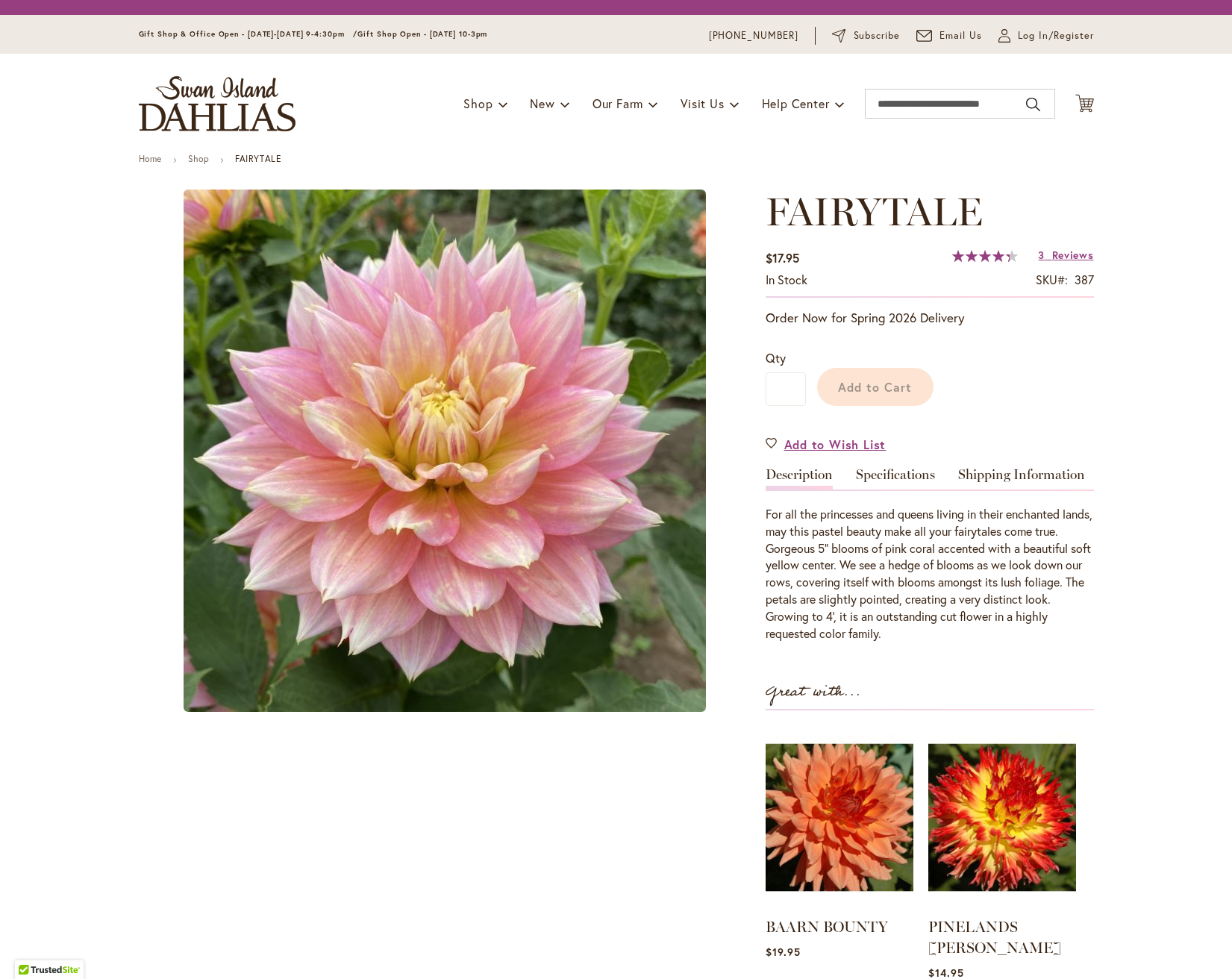 This screenshot has width=1232, height=979. What do you see at coordinates (950, 36) in the screenshot?
I see `a: Email Us` at bounding box center [950, 36].